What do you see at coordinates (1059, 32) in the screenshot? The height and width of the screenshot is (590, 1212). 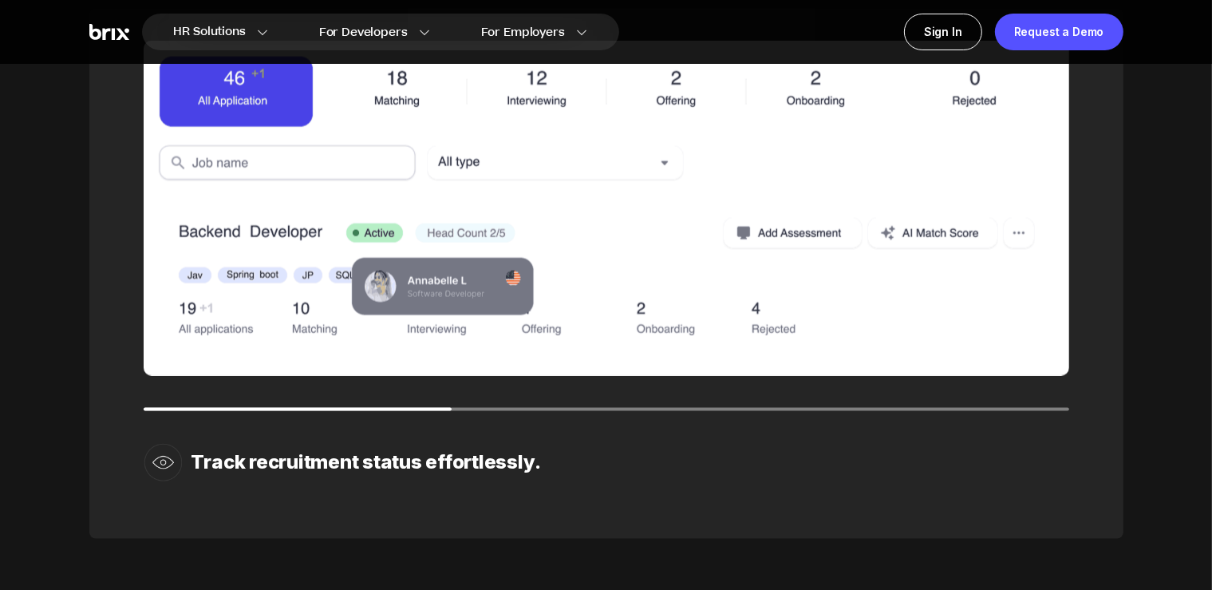 I see `a: Request a Demo` at bounding box center [1059, 32].